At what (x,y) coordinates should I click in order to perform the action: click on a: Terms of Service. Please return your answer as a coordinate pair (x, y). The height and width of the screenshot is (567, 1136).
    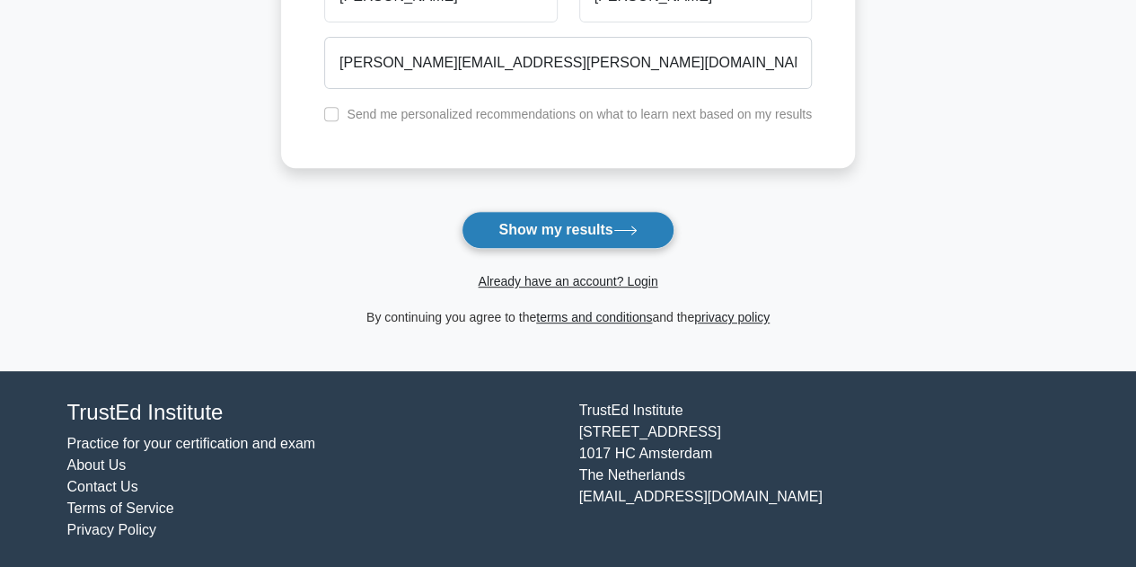
    Looking at the image, I should click on (120, 507).